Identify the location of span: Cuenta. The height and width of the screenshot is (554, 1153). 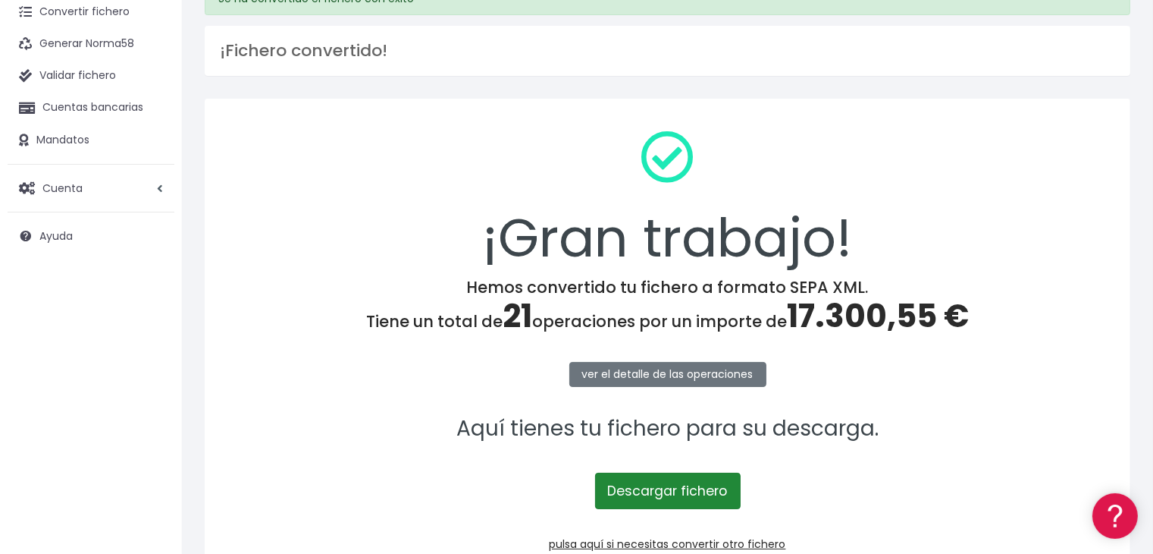
(62, 187).